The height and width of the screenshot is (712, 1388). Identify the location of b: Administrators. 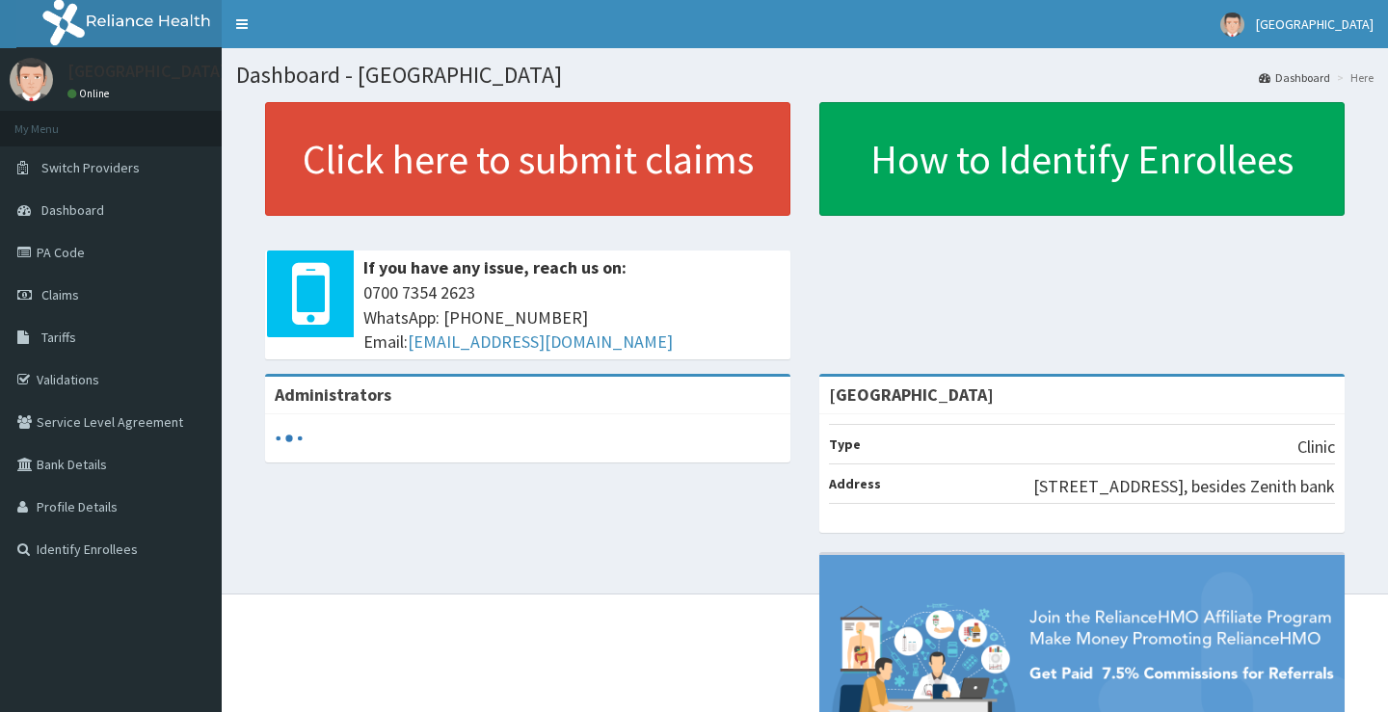
(333, 394).